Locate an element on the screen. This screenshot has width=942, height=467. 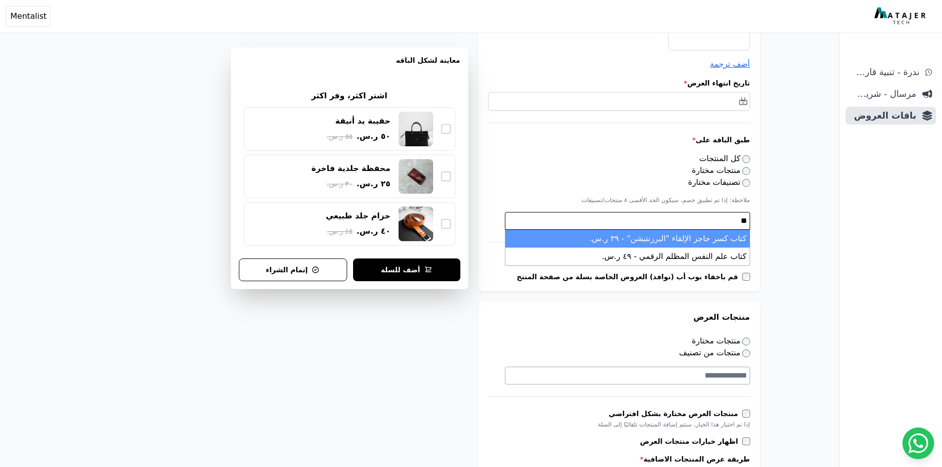
input: كل المنتجات is located at coordinates (746, 159).